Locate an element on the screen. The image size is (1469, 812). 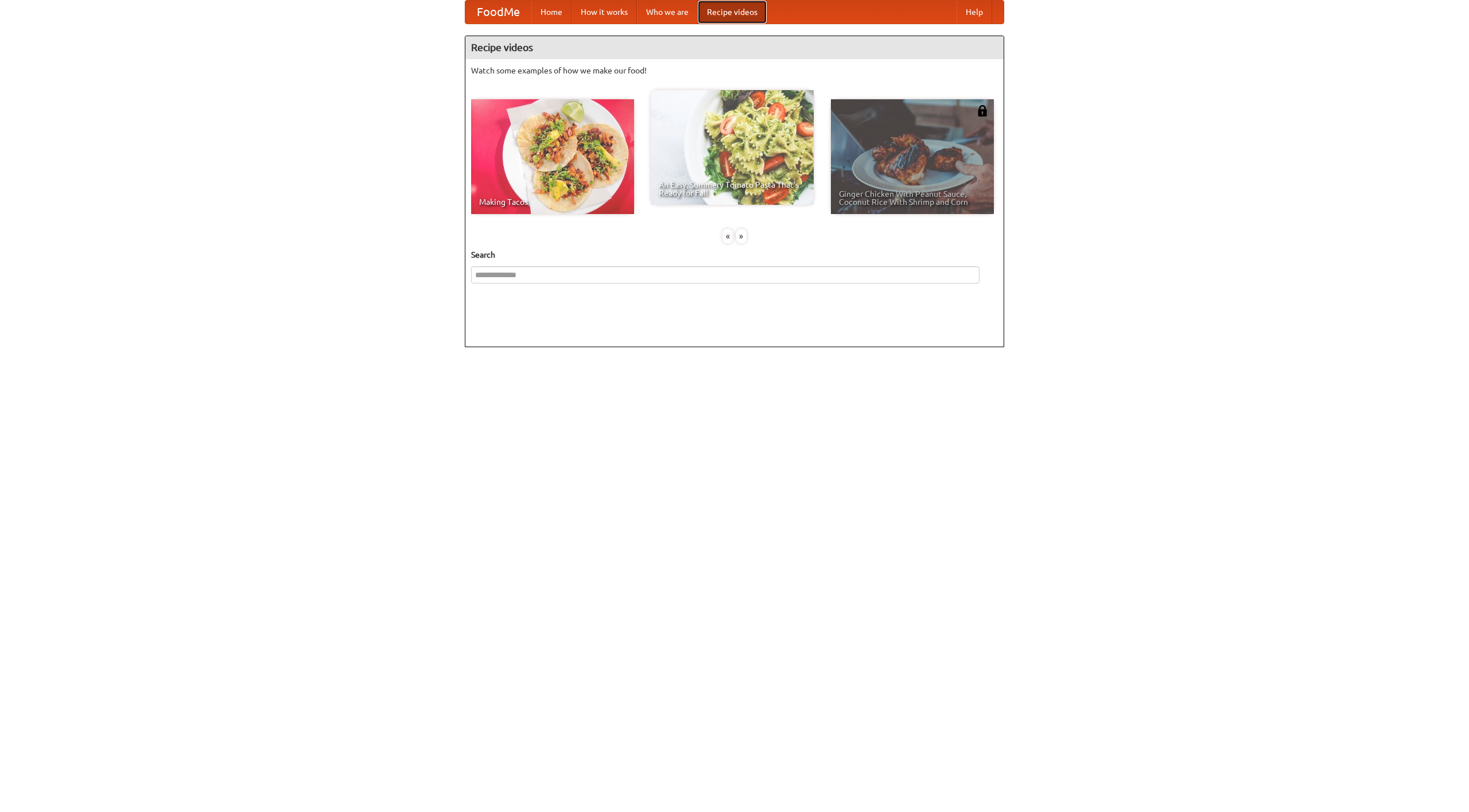
a: Help is located at coordinates (974, 12).